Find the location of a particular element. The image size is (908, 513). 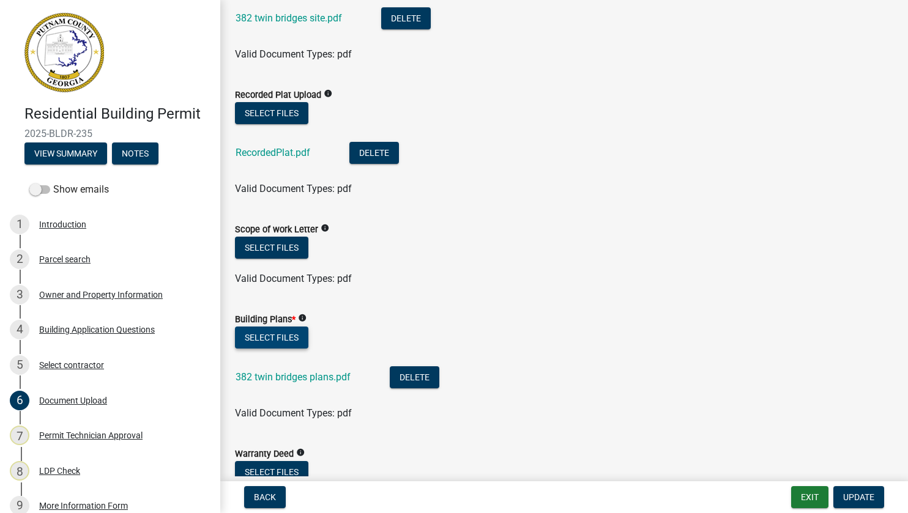

button: Notes is located at coordinates (135, 154).